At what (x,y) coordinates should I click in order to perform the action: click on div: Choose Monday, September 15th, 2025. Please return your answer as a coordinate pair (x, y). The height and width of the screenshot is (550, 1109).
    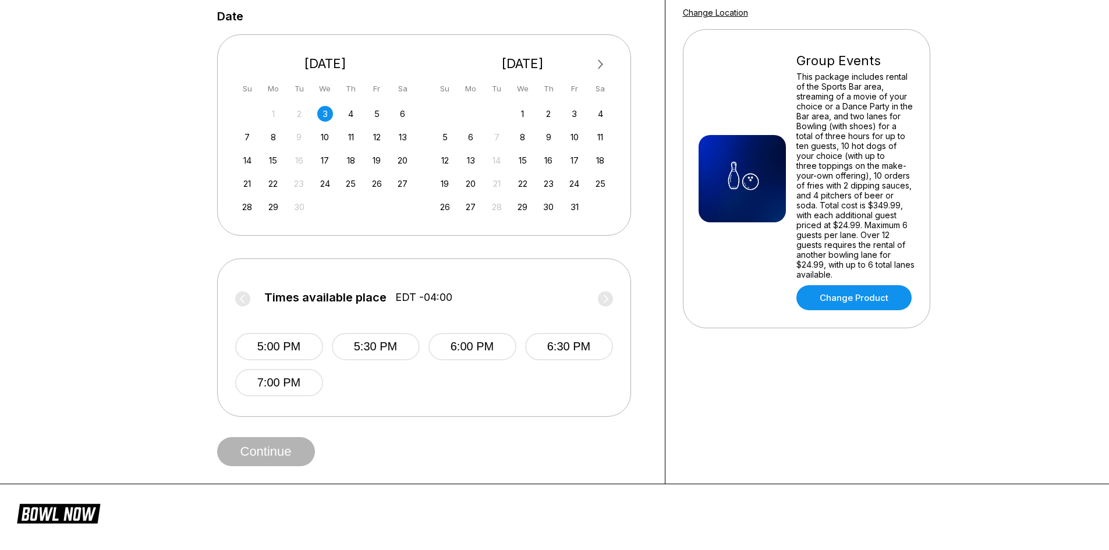
    Looking at the image, I should click on (273, 160).